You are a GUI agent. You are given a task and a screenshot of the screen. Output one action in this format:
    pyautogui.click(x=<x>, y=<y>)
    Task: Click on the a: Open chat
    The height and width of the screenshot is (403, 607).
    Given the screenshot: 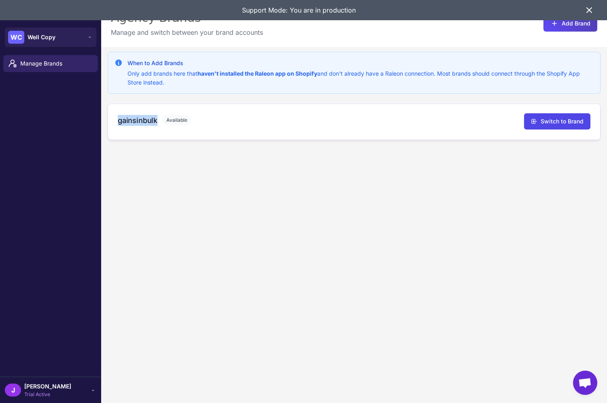 What is the action you would take?
    pyautogui.click(x=585, y=383)
    